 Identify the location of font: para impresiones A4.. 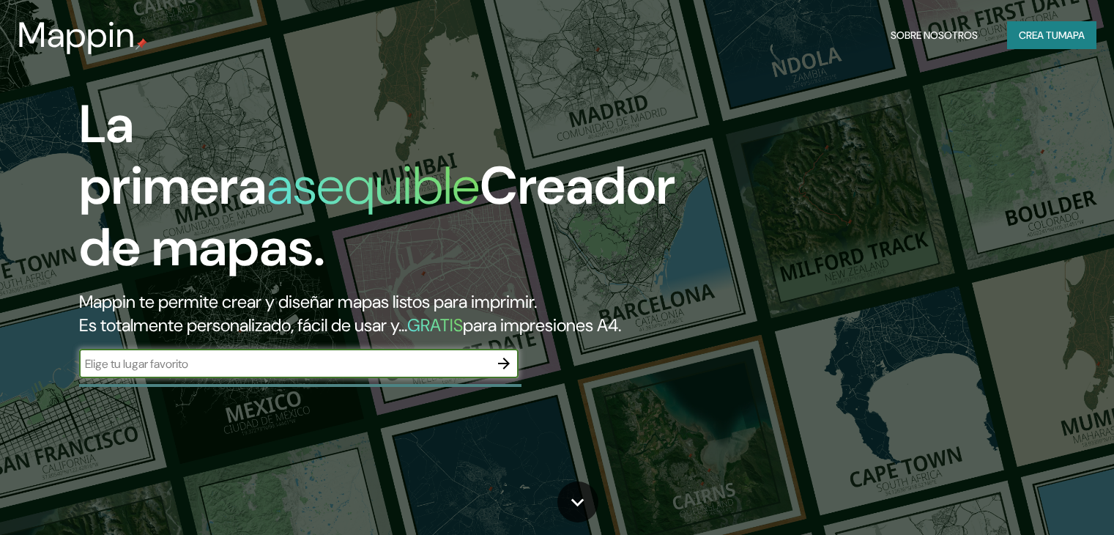
(542, 325).